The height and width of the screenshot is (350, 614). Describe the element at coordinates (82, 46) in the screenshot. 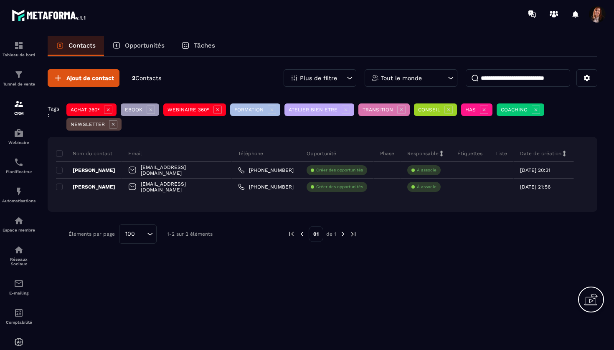

I see `p: Contacts` at that location.